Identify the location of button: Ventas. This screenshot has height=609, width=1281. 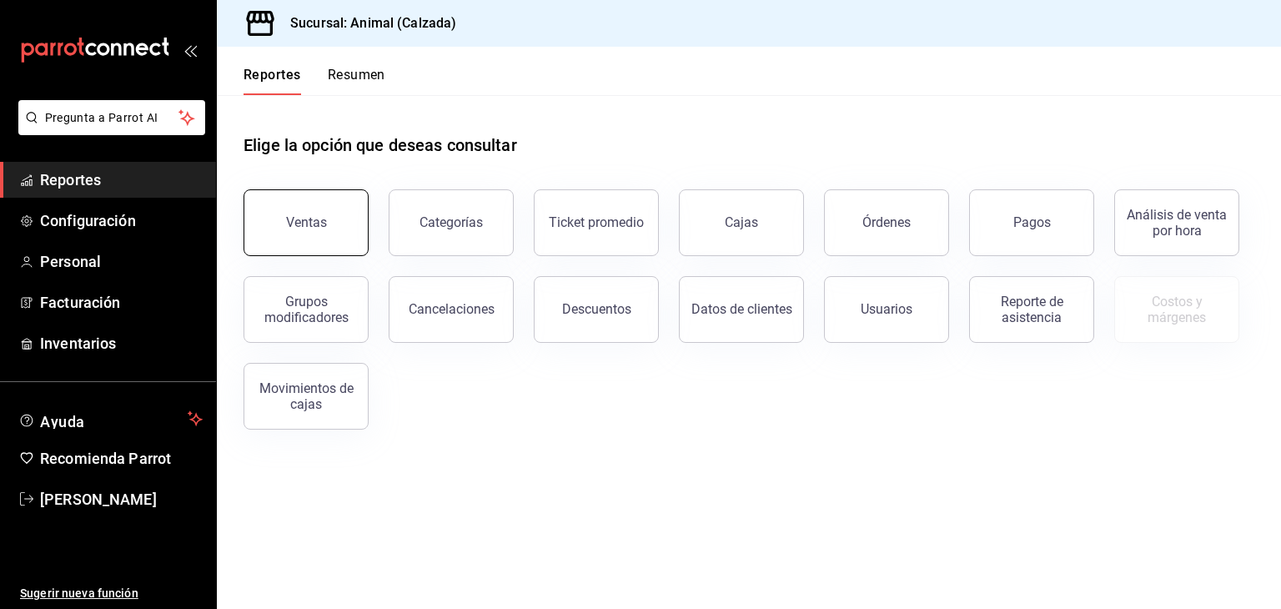
(306, 223).